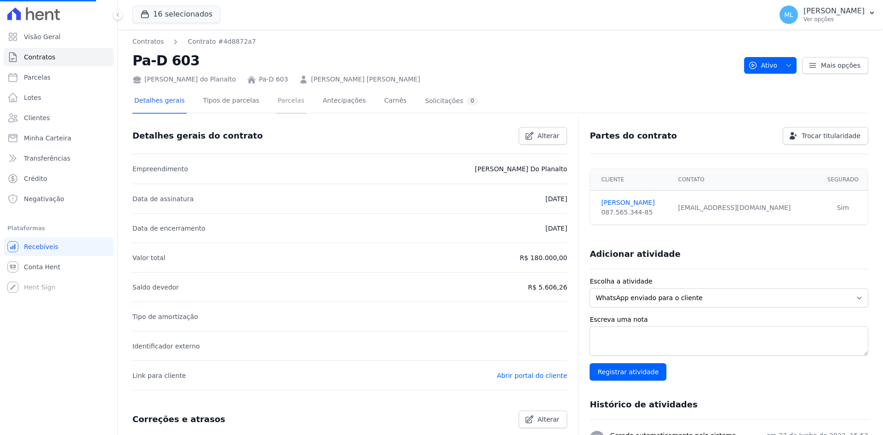 This screenshot has height=435, width=883. I want to click on p: Tipo de amortização, so click(165, 317).